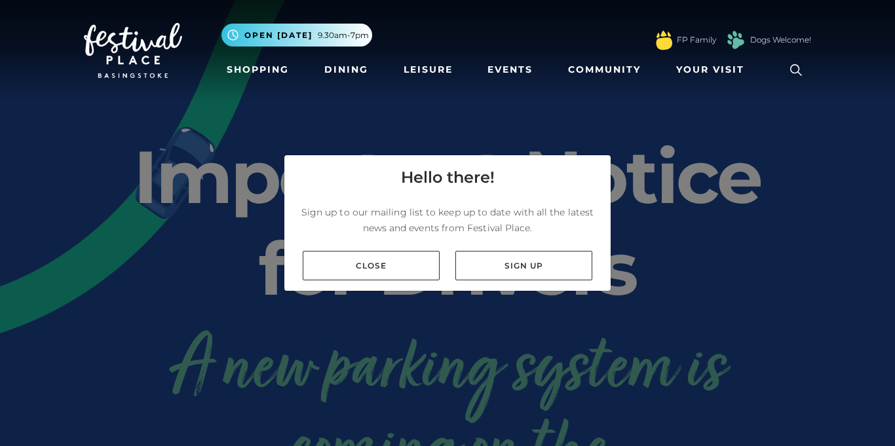  What do you see at coordinates (448, 178) in the screenshot?
I see `h4: Hello there!` at bounding box center [448, 178].